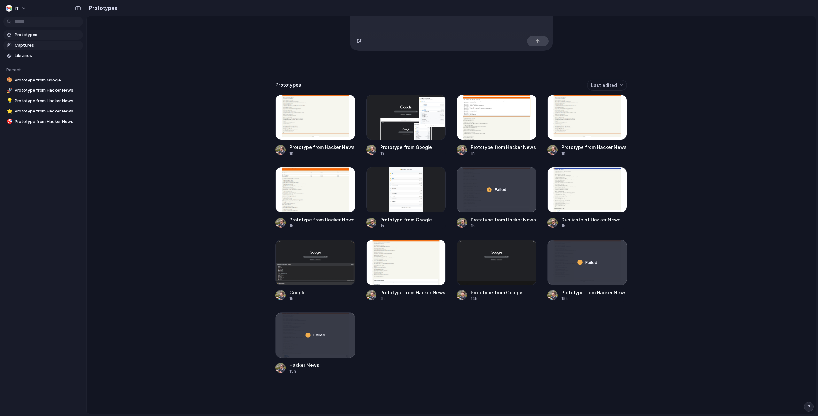 The image size is (818, 416). I want to click on a: 🎯Prototype from Hacker News, so click(43, 122).